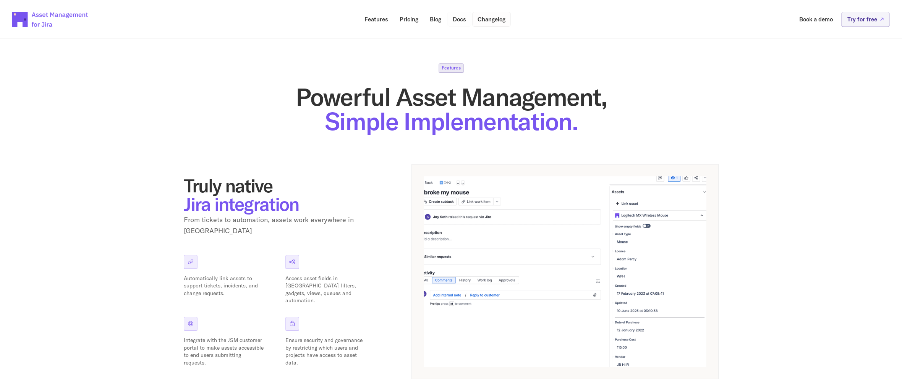  Describe the element at coordinates (459, 19) in the screenshot. I see `p: Docs` at that location.